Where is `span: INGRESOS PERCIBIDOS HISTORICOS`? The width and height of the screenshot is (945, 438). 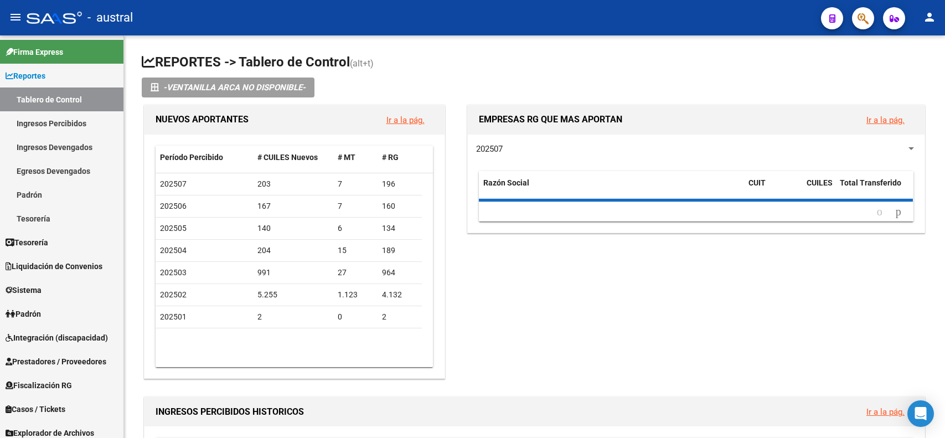
span: INGRESOS PERCIBIDOS HISTORICOS is located at coordinates (230, 411).